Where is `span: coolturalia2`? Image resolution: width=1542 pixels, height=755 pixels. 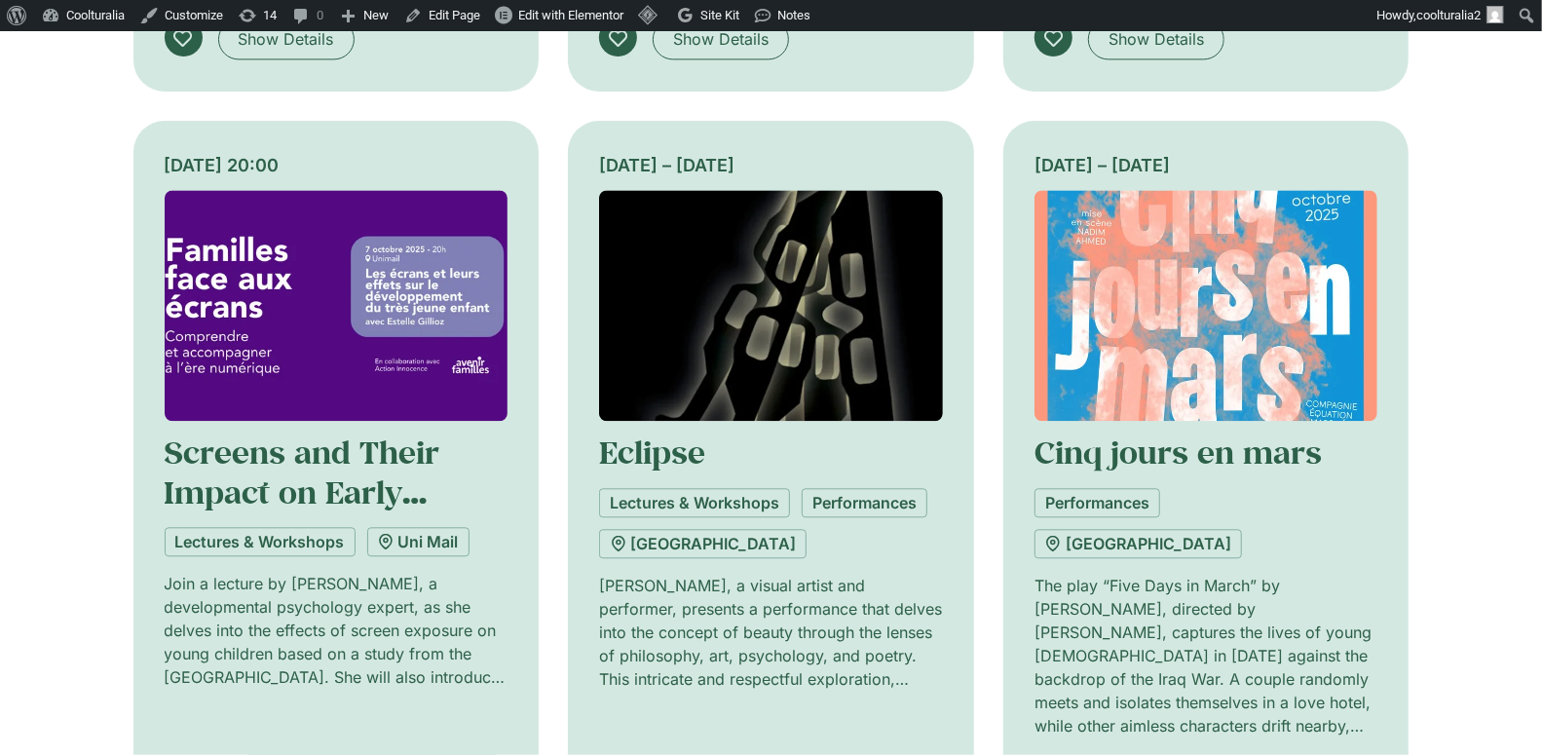
span: coolturalia2 is located at coordinates (1449, 15).